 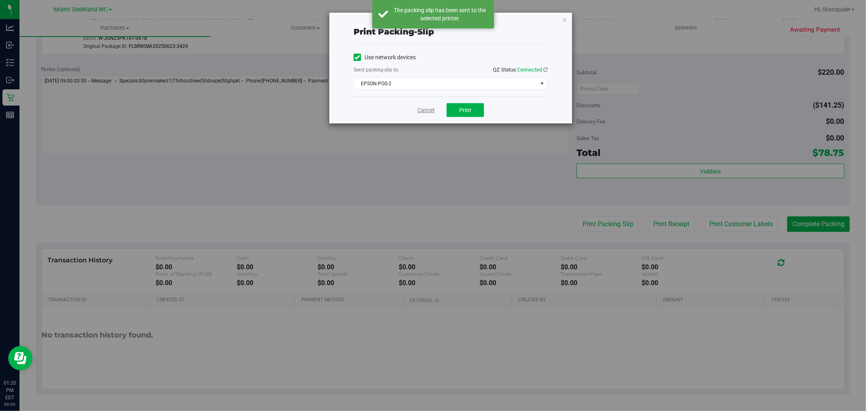 I want to click on span: Print packing-slip, so click(x=394, y=32).